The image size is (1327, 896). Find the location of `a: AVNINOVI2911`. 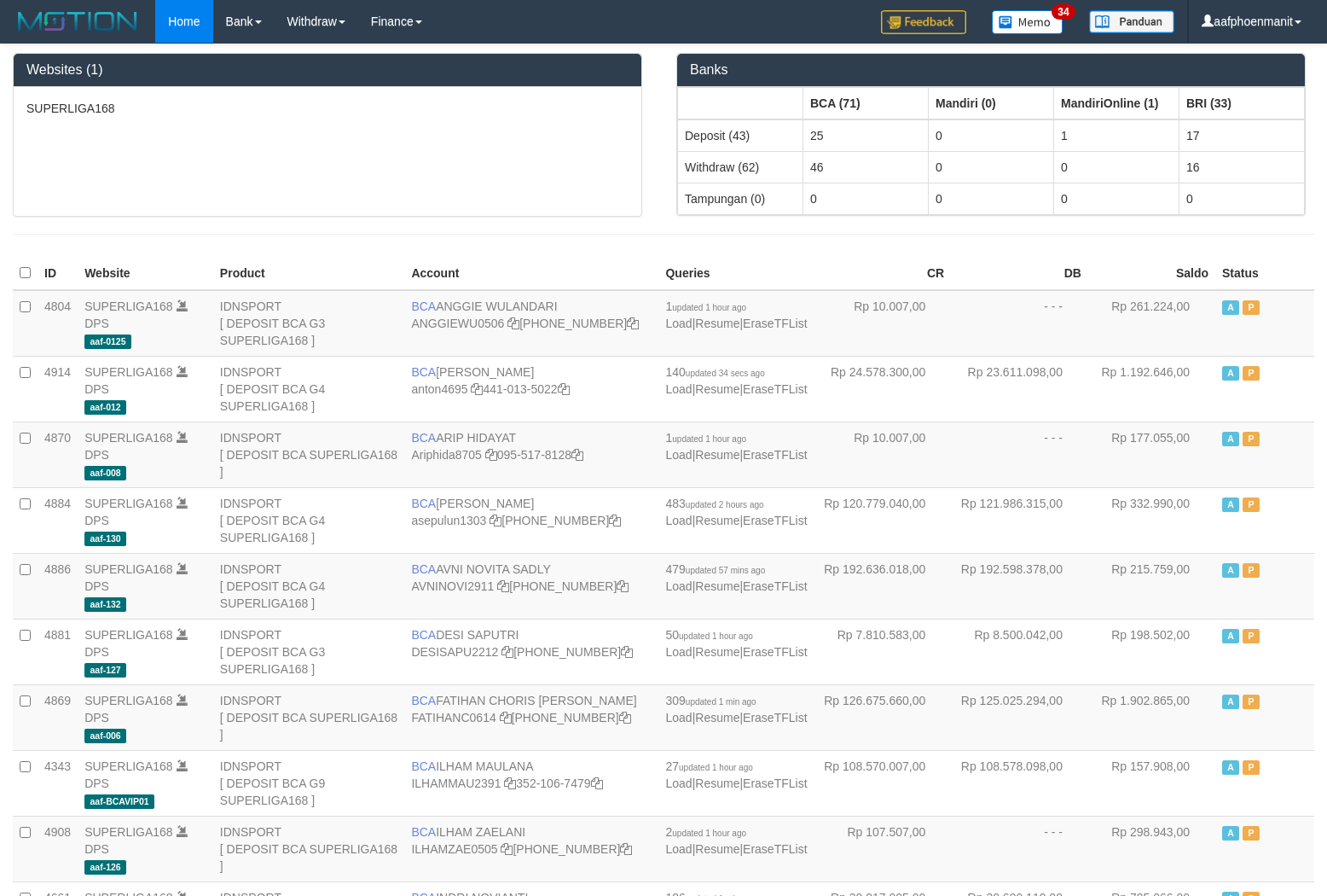

a: AVNINOVI2911 is located at coordinates (452, 586).